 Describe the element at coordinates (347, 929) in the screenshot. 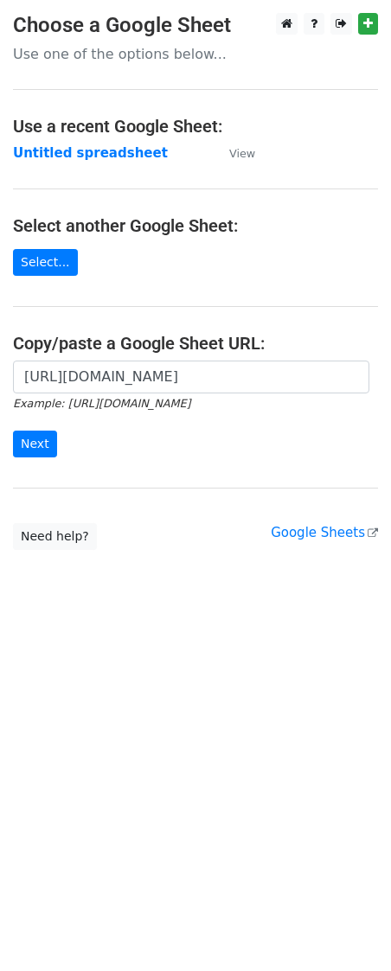

I see `div: Chat Widget` at that location.